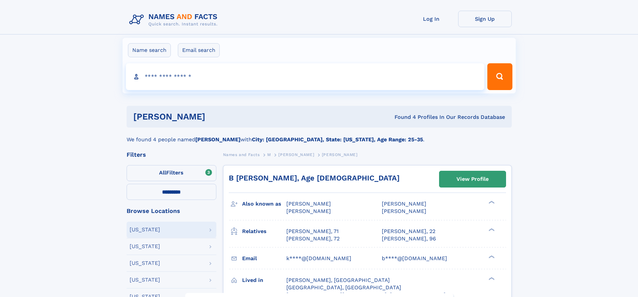 This screenshot has height=297, width=638. Describe the element at coordinates (319, 136) in the screenshot. I see `div: We found 4 people named with .` at that location.